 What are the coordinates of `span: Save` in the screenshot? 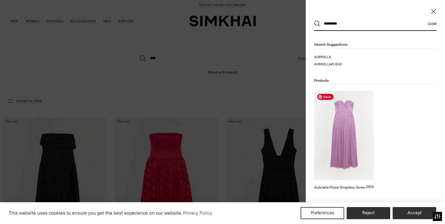 It's located at (325, 97).